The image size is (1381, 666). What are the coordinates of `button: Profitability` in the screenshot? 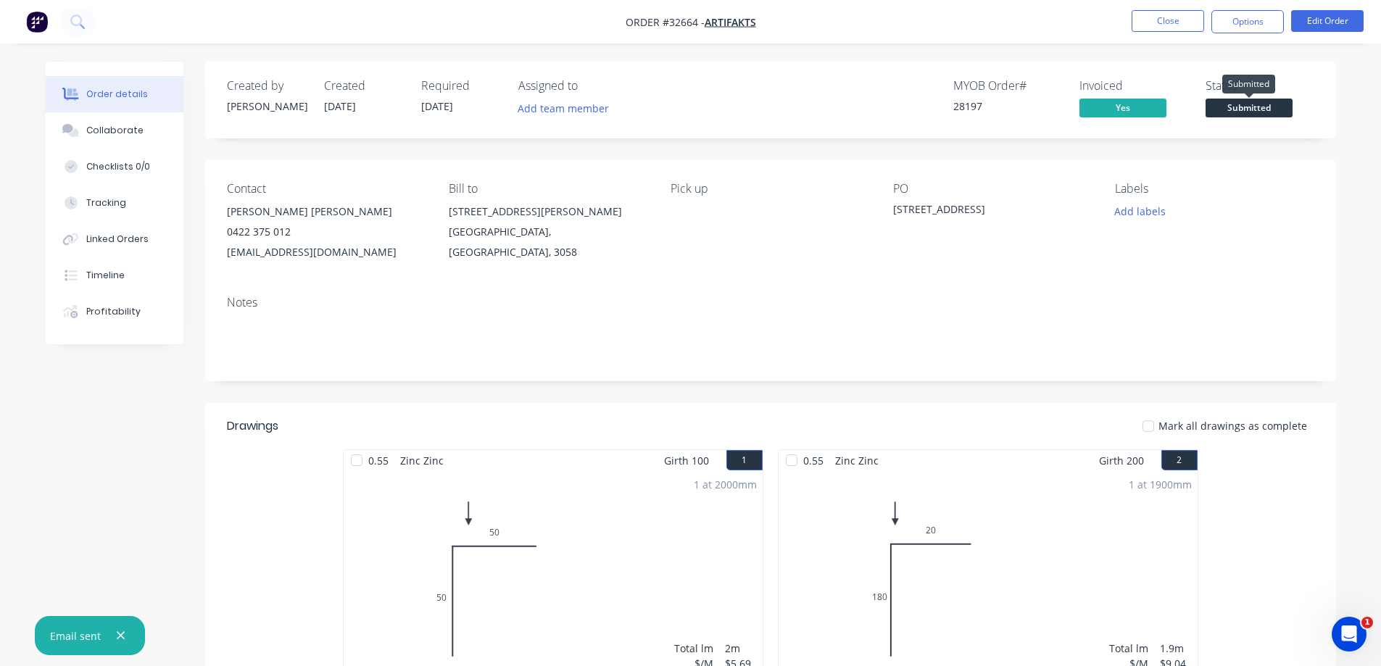 It's located at (115, 312).